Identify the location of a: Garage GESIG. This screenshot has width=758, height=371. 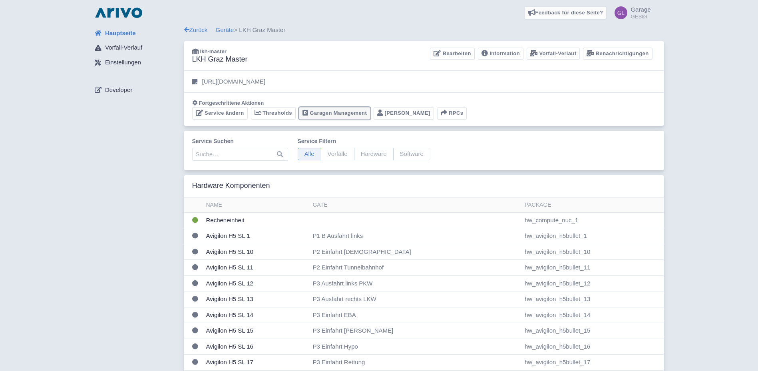
(630, 13).